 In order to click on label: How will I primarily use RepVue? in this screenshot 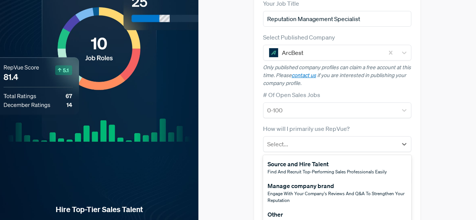, I will do `click(306, 129)`.